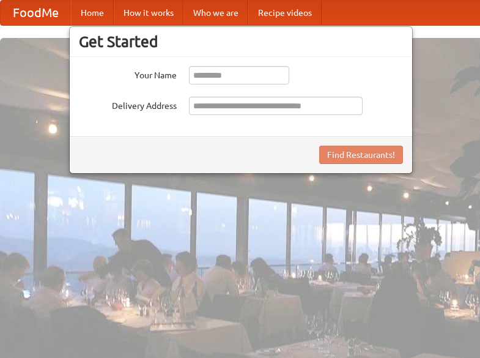 Image resolution: width=480 pixels, height=358 pixels. Describe the element at coordinates (128, 104) in the screenshot. I see `label: Delivery Address` at that location.